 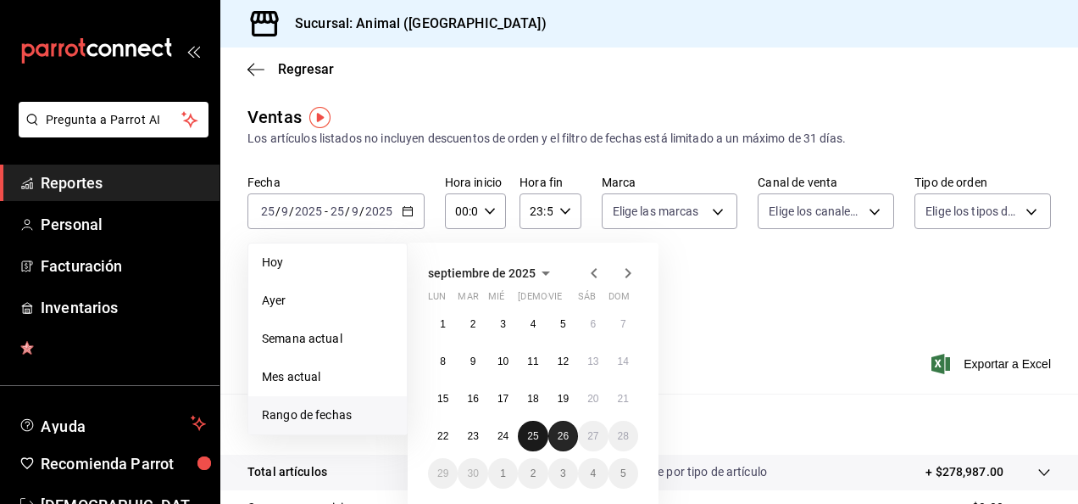 What do you see at coordinates (593, 473) in the screenshot?
I see `abbr: 4 de octubre de 2025` at bounding box center [593, 473].